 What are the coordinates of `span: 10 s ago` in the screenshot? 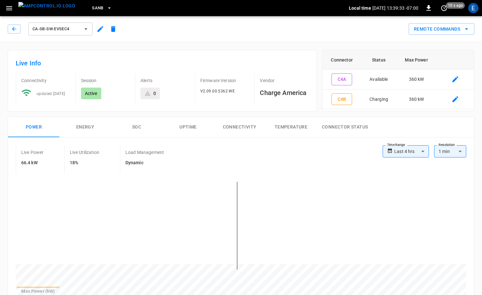 It's located at (455, 5).